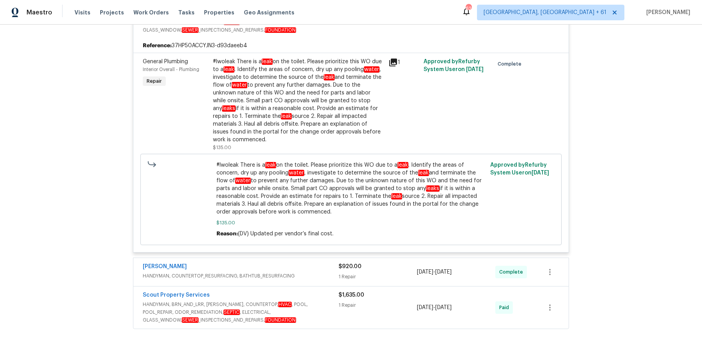 The image size is (702, 338). What do you see at coordinates (231, 312) in the screenshot?
I see `em: SEPTIC` at bounding box center [231, 312].